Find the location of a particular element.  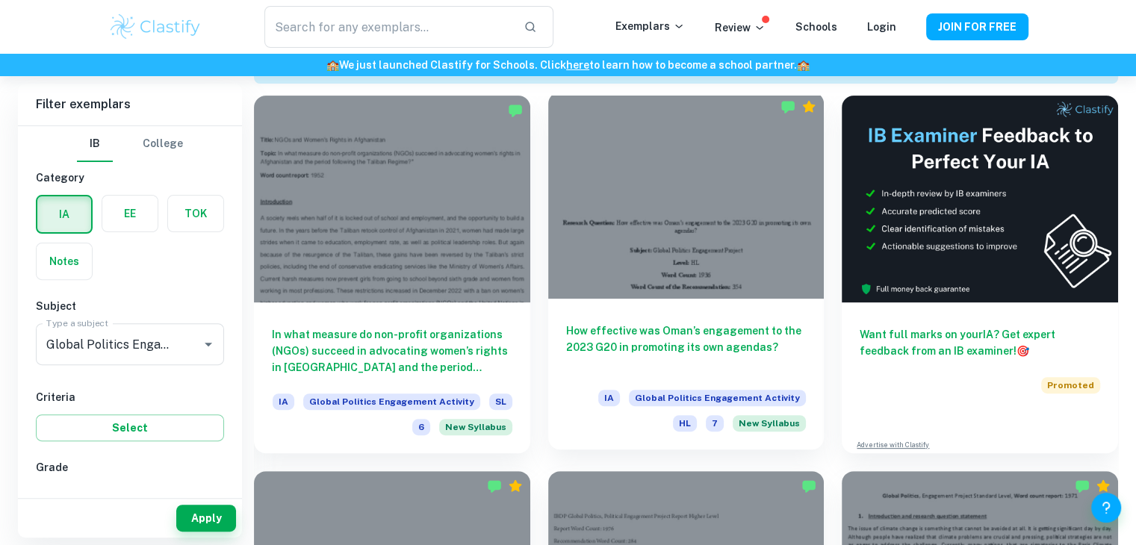

button: IB is located at coordinates (95, 144).